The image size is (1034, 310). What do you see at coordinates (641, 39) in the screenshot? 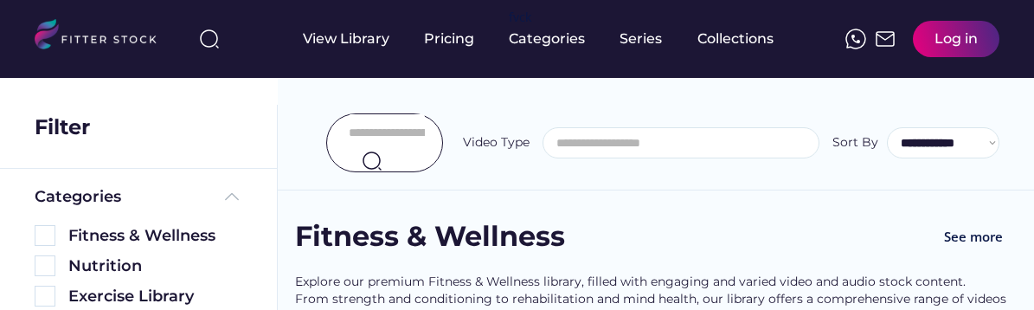
I see `div: Series` at bounding box center [641, 39].